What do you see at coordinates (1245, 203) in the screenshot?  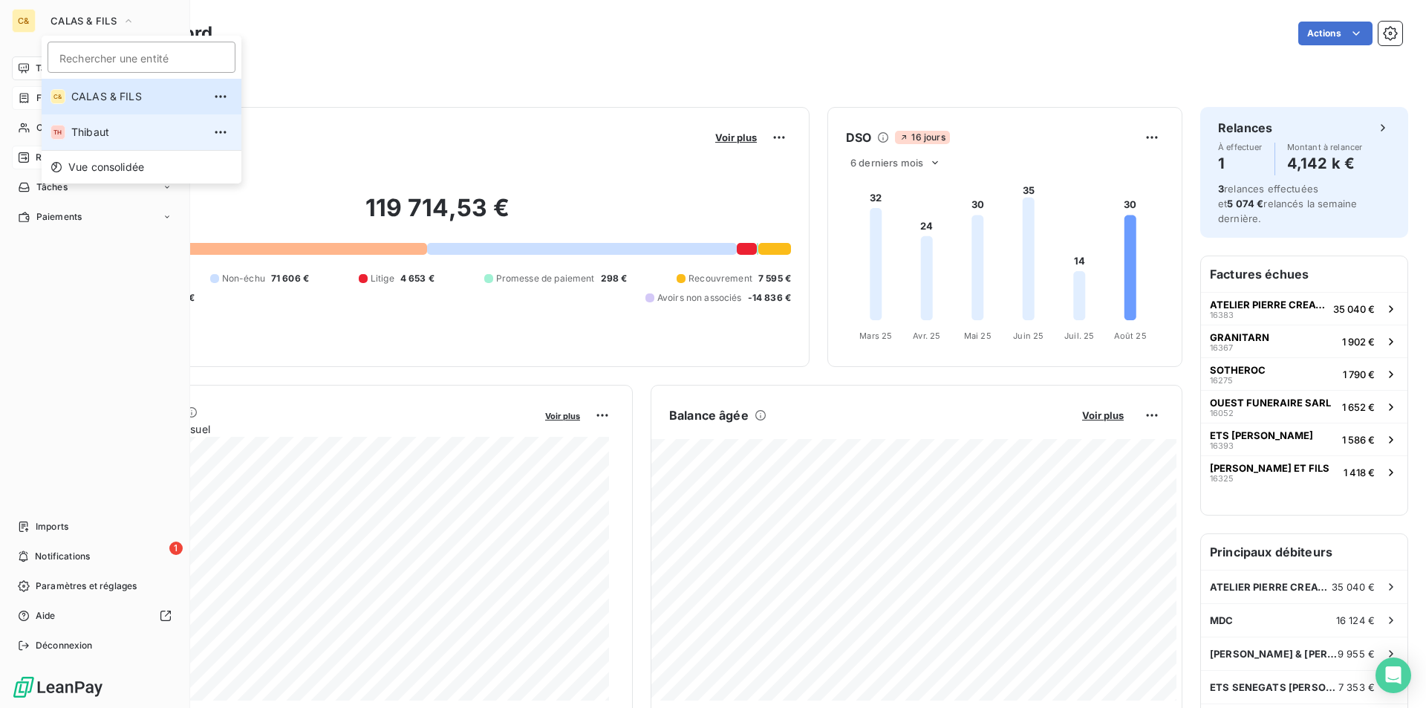 I see `span: 5 074 €` at bounding box center [1245, 203].